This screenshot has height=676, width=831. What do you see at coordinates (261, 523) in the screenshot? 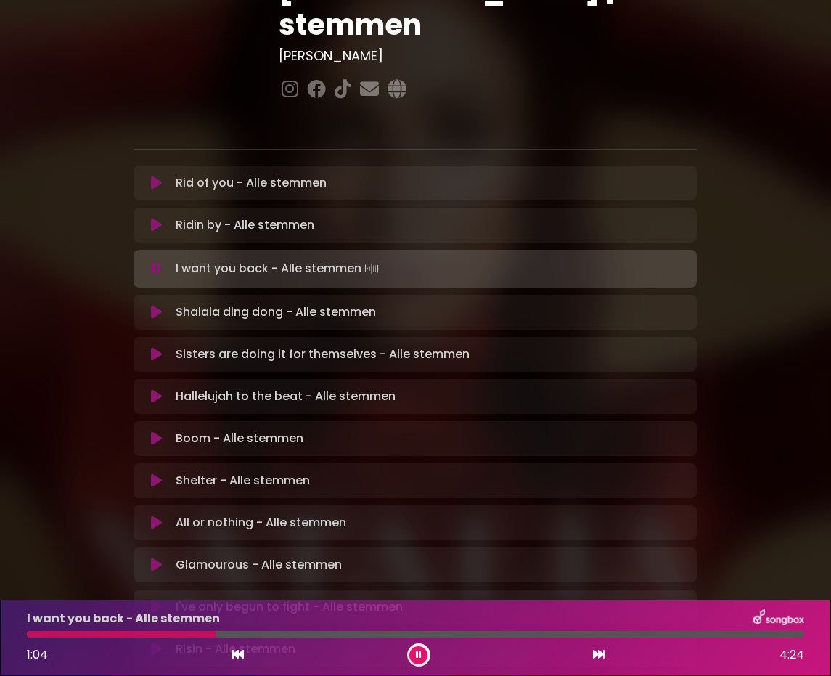
I see `p: All or nothing - Alle stemmen` at bounding box center [261, 523].